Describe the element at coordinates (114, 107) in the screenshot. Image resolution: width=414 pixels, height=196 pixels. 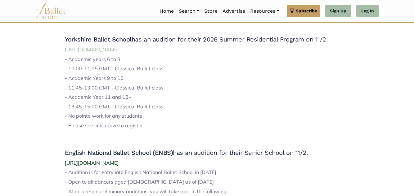
I see `span: - 13:45-15:00 GMT - Classical Ballet class` at that location.